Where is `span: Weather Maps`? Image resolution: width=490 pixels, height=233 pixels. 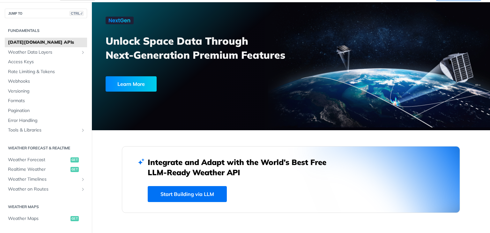 span: Weather Maps is located at coordinates (38, 218).